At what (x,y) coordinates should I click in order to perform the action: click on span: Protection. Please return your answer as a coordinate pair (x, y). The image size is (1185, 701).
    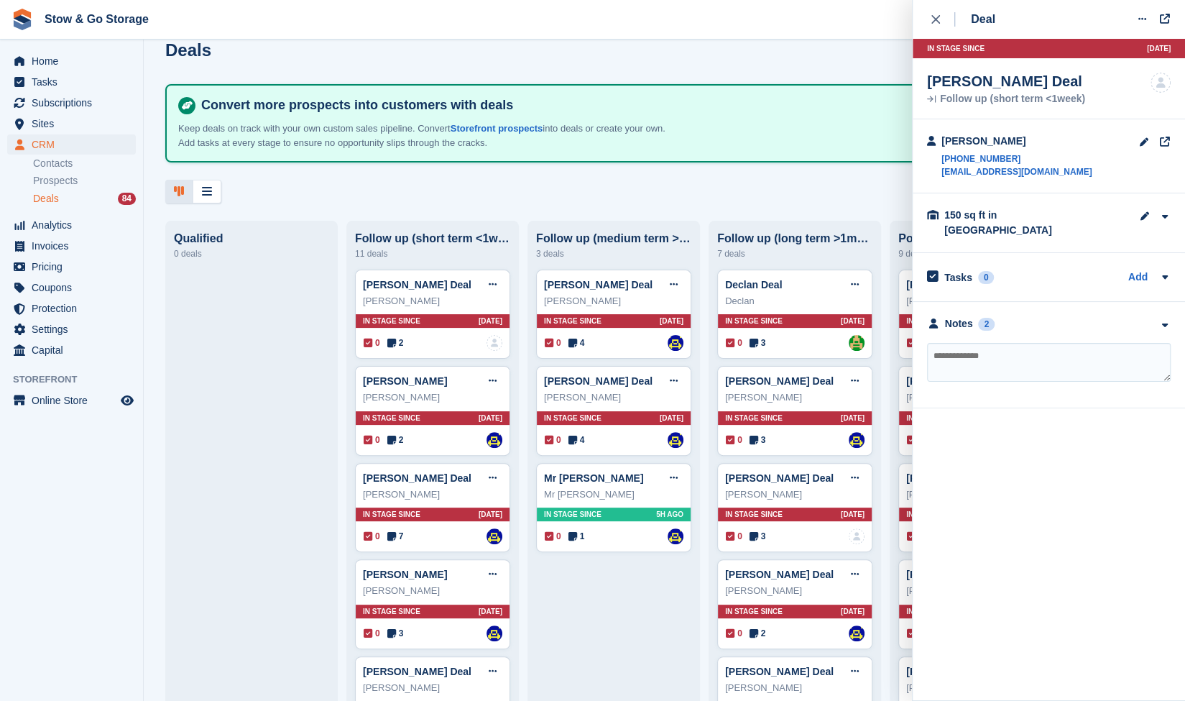
    Looking at the image, I should click on (75, 308).